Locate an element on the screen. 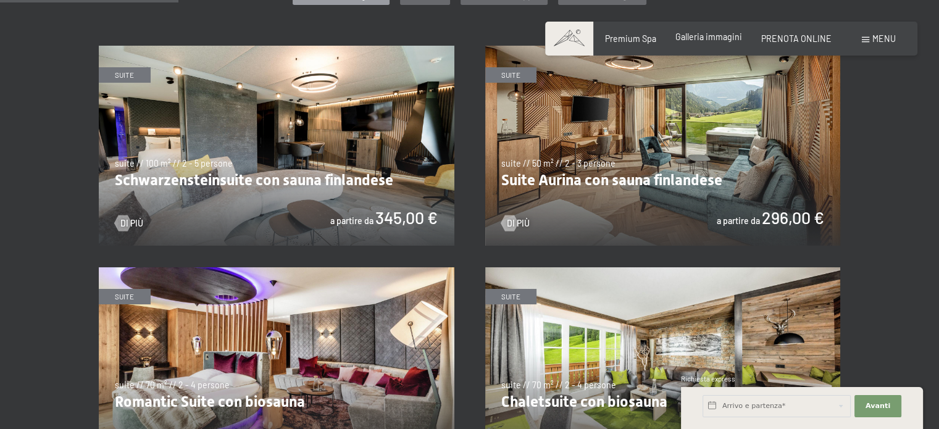 This screenshot has height=429, width=939. span: Richiesta express is located at coordinates (708, 379).